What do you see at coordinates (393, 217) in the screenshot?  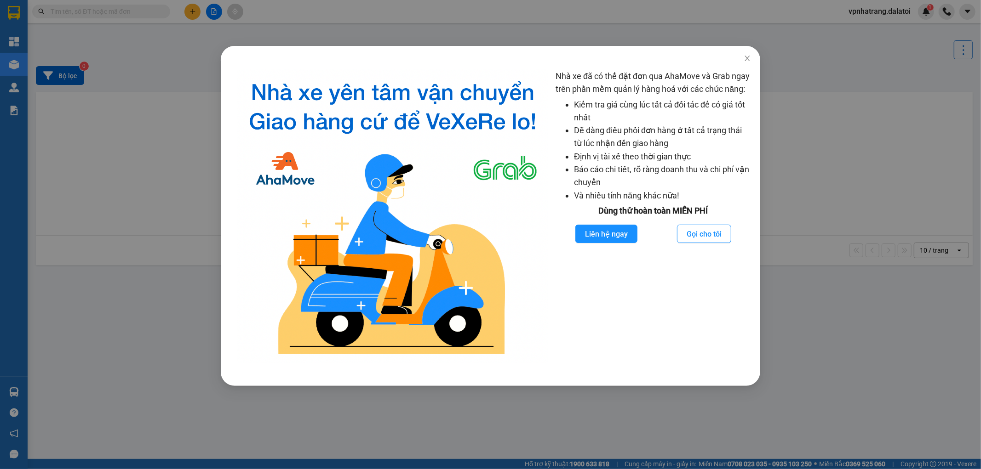 I see `img: logo` at bounding box center [393, 217].